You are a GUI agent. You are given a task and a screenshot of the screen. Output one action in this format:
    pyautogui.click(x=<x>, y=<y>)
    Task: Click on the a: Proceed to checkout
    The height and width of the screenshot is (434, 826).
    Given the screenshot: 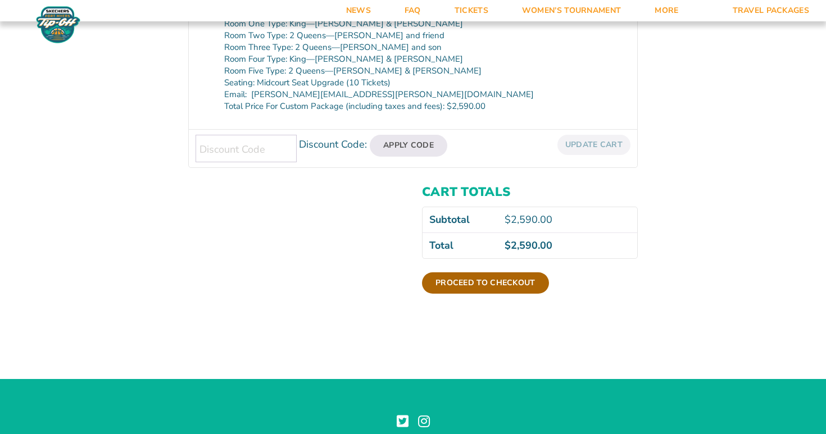 What is the action you would take?
    pyautogui.click(x=486, y=283)
    